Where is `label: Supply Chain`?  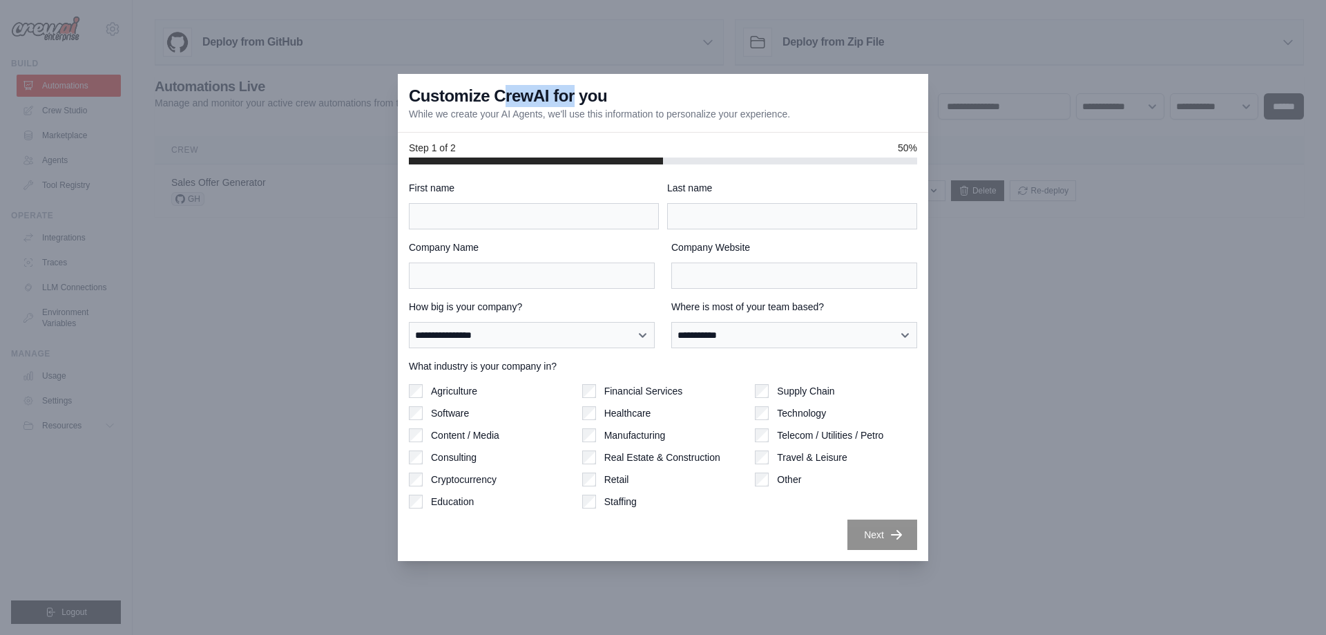
label: Supply Chain is located at coordinates (805, 391).